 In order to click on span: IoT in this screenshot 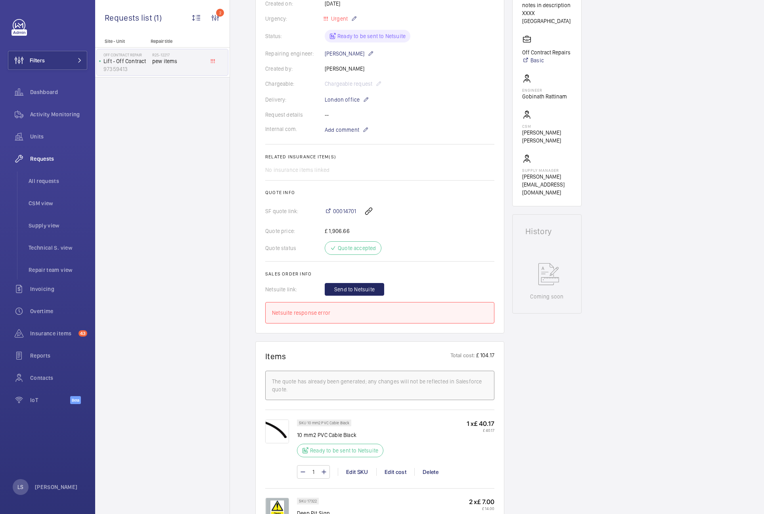, I will do `click(50, 400)`.